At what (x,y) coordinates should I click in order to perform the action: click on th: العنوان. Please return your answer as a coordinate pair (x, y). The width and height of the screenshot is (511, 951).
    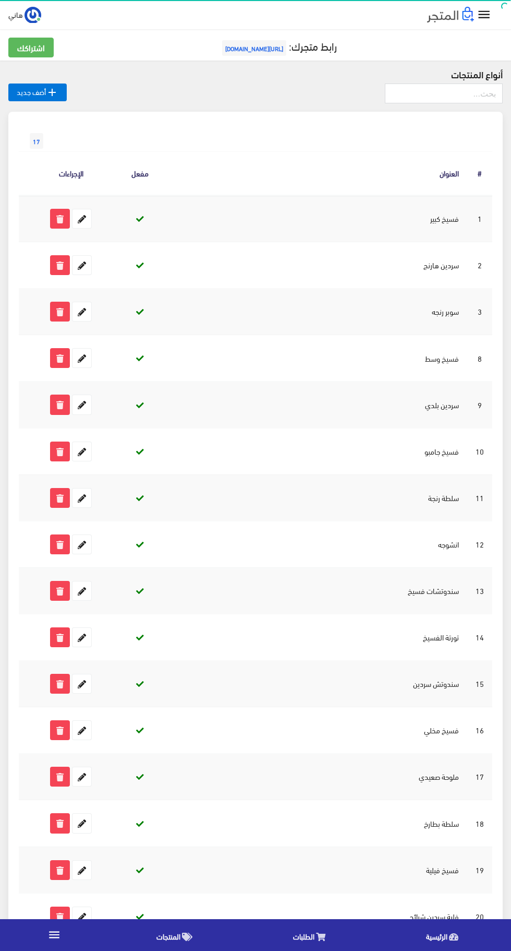
    Looking at the image, I should click on (312, 173).